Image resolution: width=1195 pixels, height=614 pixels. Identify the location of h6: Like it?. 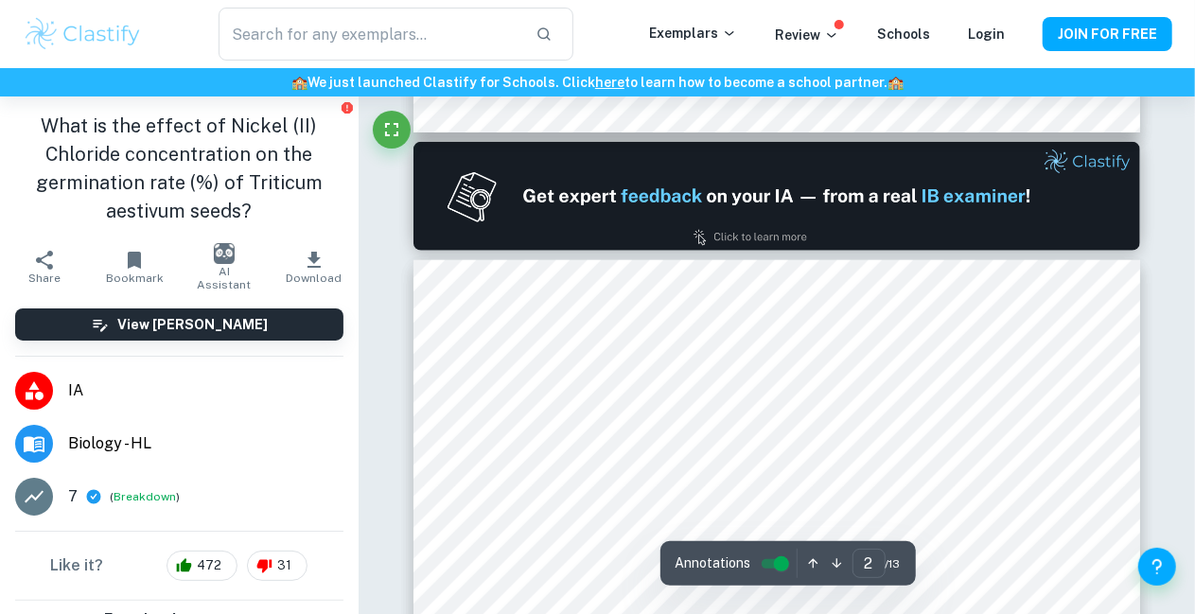
(77, 566).